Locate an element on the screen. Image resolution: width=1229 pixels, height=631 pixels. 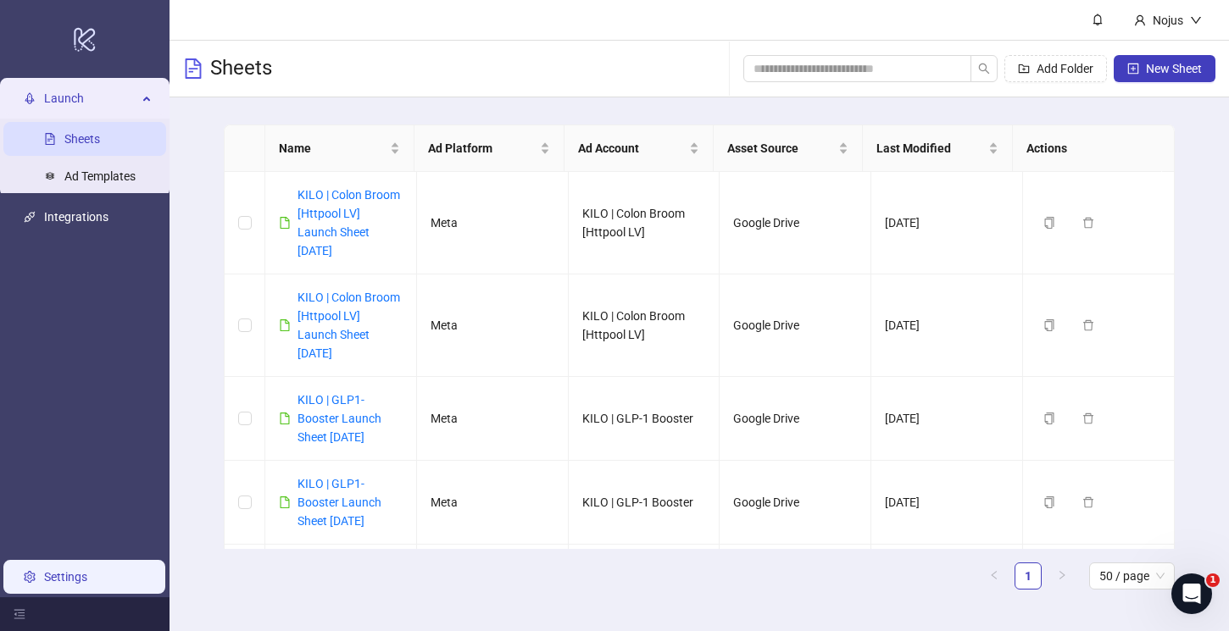
th: Last Modified is located at coordinates (937, 148).